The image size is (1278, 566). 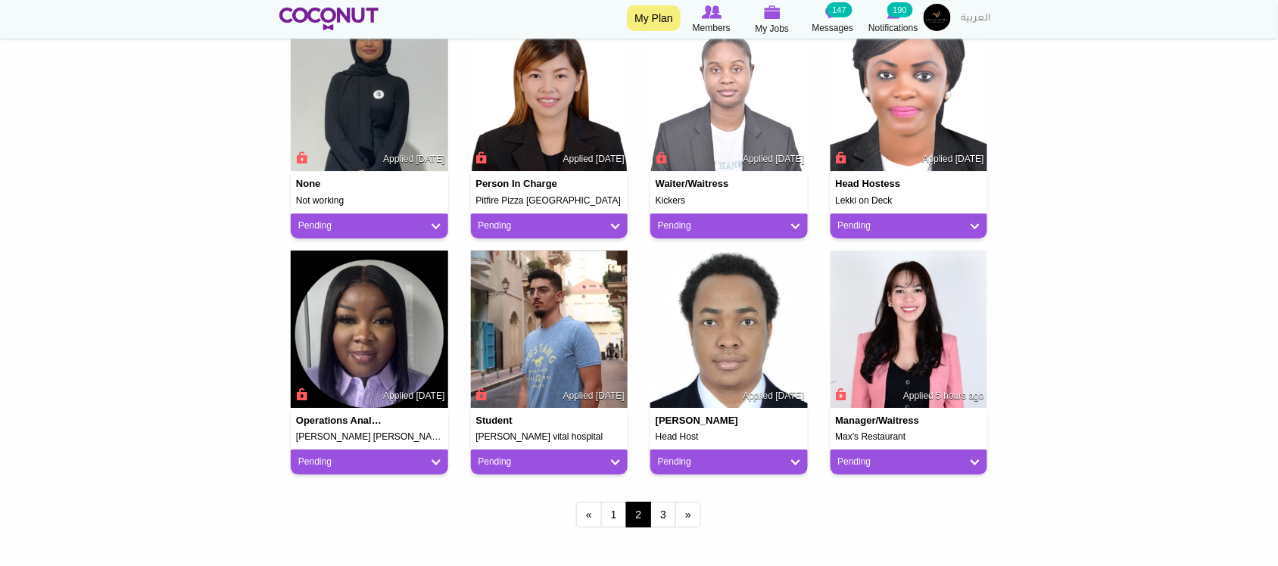 I want to click on h5: Not working, so click(x=369, y=201).